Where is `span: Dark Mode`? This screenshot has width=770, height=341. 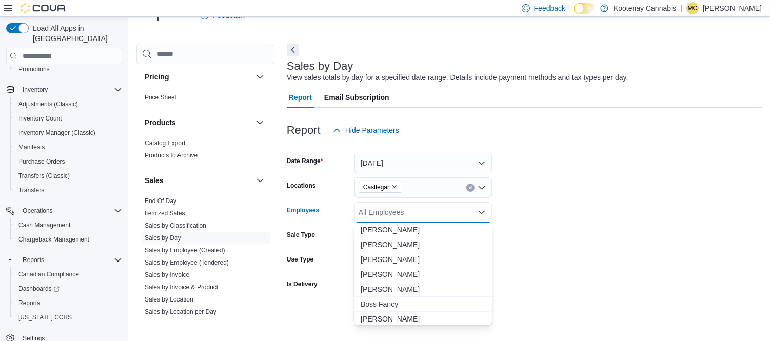
span: Dark Mode is located at coordinates (573, 14).